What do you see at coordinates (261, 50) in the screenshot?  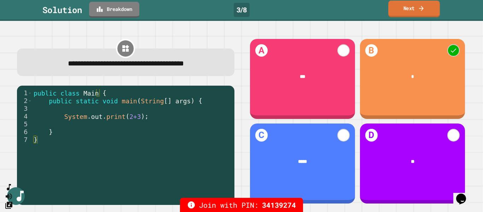 I see `h1: A` at bounding box center [261, 50].